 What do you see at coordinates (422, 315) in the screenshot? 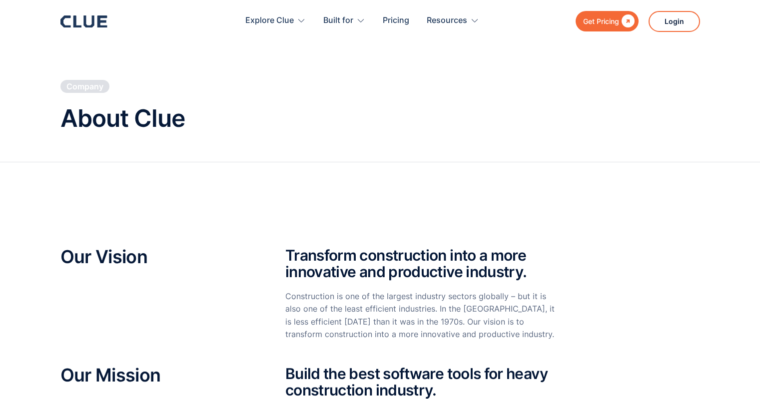
I see `p: Construction is one of the largest industry sectors globally – but it is also one of the least ef...` at bounding box center [422, 315].